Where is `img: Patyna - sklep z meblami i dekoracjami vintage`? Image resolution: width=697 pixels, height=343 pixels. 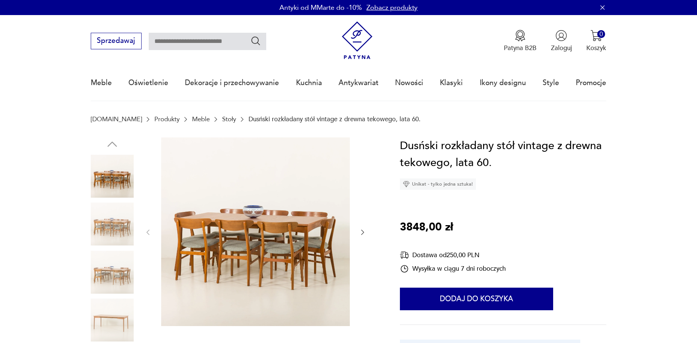
img: Patyna - sklep z meblami i dekoracjami vintage is located at coordinates (357, 40).